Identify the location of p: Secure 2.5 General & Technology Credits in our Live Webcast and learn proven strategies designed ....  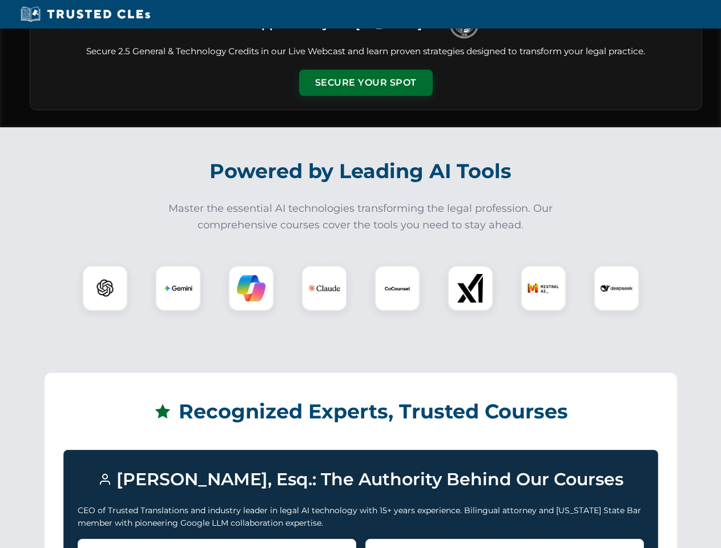
(366, 51).